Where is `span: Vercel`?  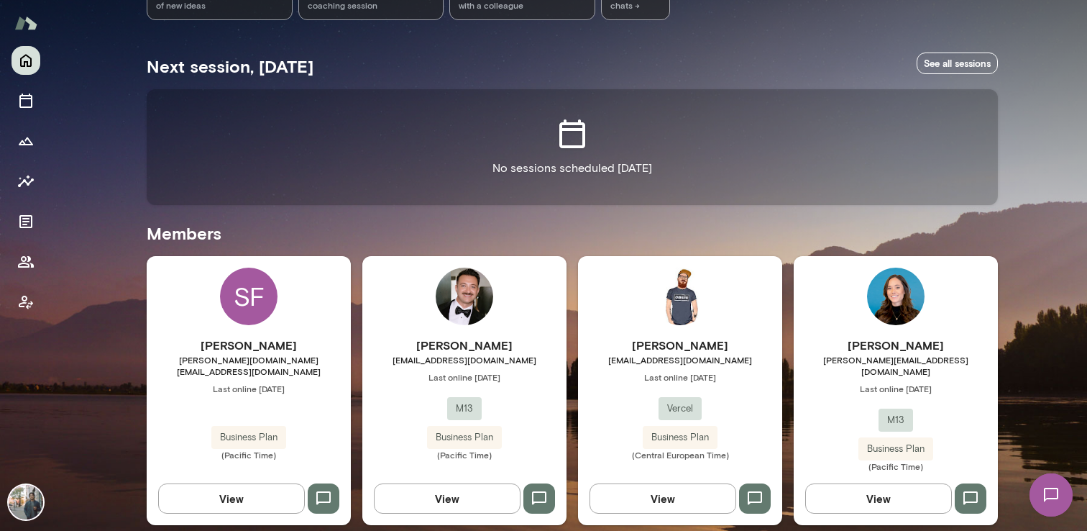
span: Vercel is located at coordinates (680, 408).